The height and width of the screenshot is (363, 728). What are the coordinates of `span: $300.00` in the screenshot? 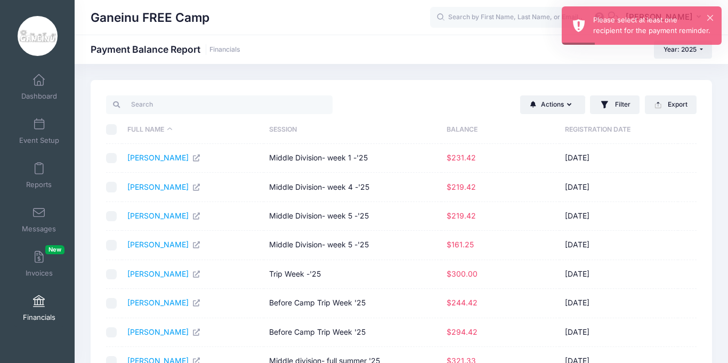 It's located at (462, 273).